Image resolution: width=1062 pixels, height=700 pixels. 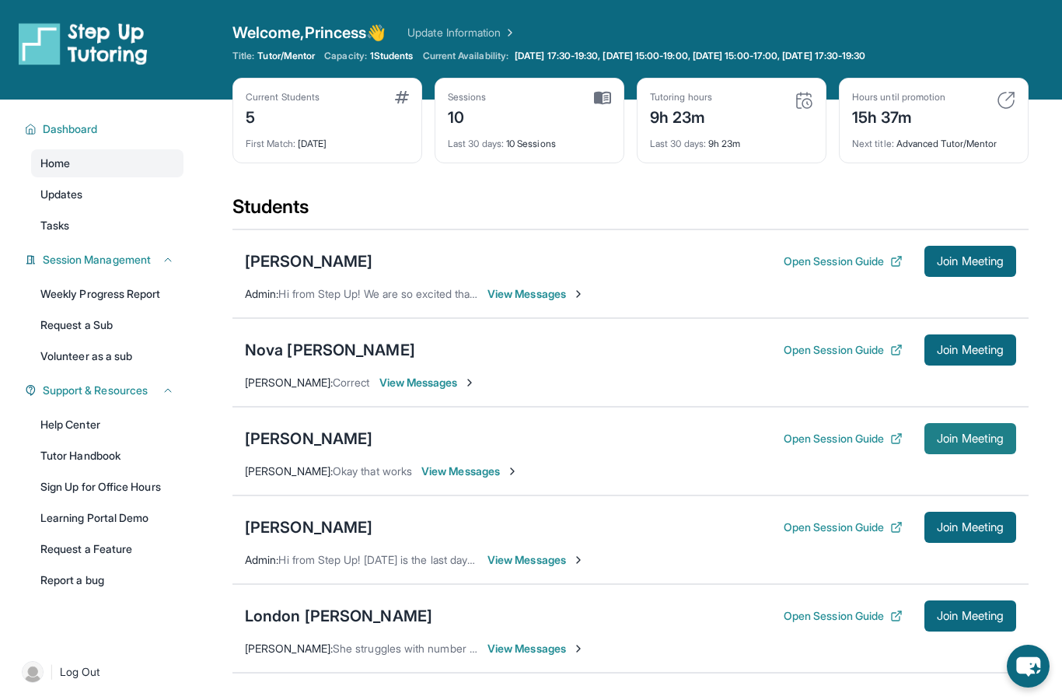 I want to click on div: Sessions, so click(x=467, y=97).